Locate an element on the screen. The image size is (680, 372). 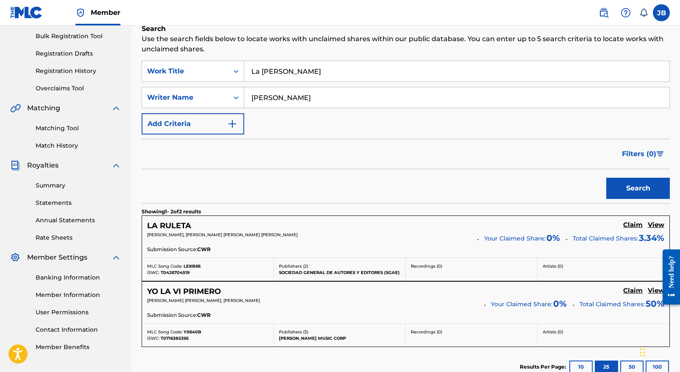
p: SOCIEDAD GENERAL DE AUTORES Y EDITORES (SGAE) is located at coordinates (340, 272).